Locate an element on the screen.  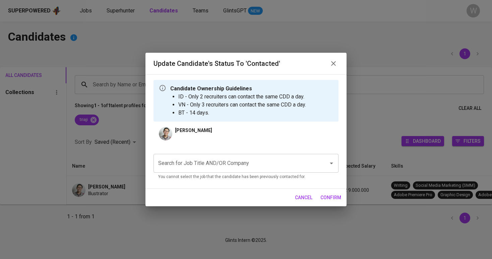
li: ID - Only 2 recruiters can contact the same CDD a day. is located at coordinates (242, 97).